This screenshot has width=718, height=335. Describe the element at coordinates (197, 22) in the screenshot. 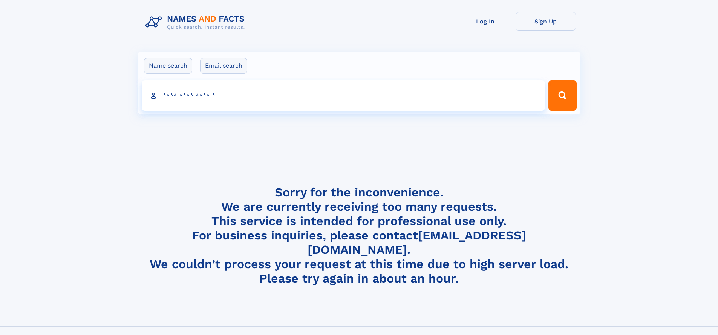

I see `img: Logo Names and Facts` at that location.